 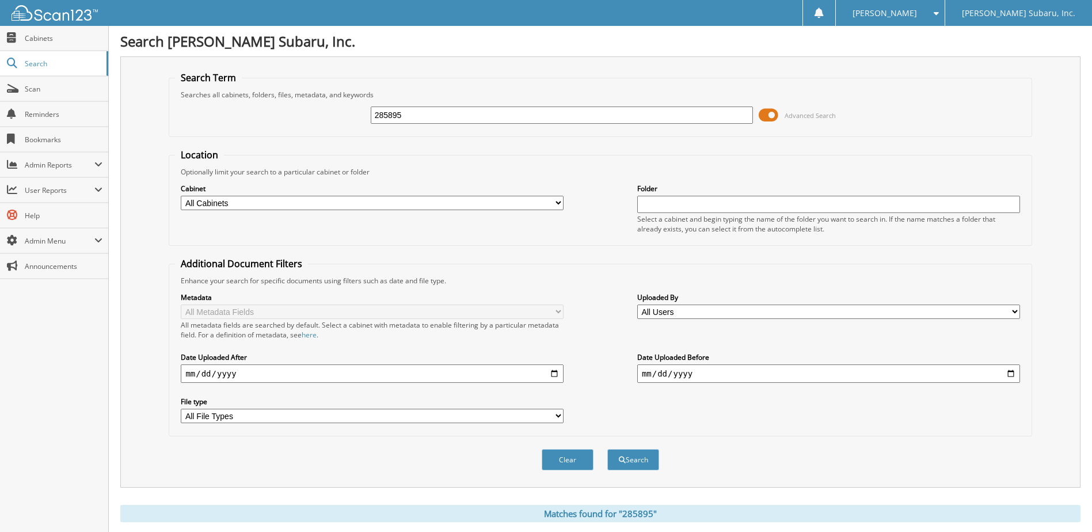 What do you see at coordinates (372, 188) in the screenshot?
I see `label: Cabinet` at bounding box center [372, 188].